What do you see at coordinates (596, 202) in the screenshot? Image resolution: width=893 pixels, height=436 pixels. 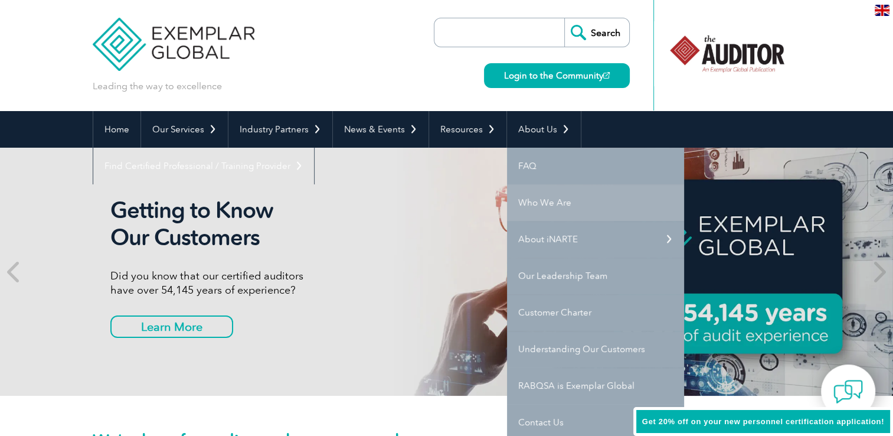 I see `a: Who We Are` at bounding box center [596, 202].